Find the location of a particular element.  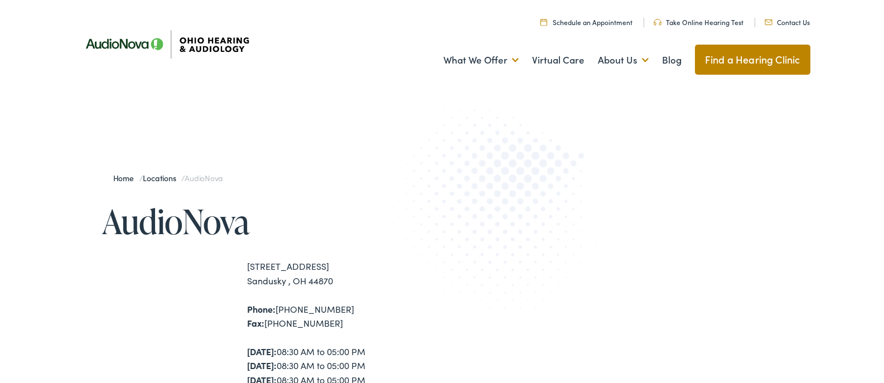

a: Home is located at coordinates (126, 178).